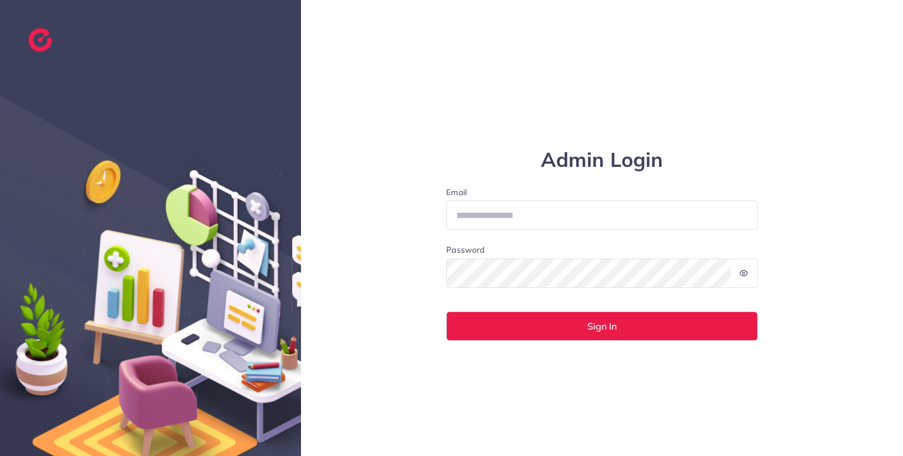 The height and width of the screenshot is (456, 903). I want to click on h1: Admin Login, so click(602, 160).